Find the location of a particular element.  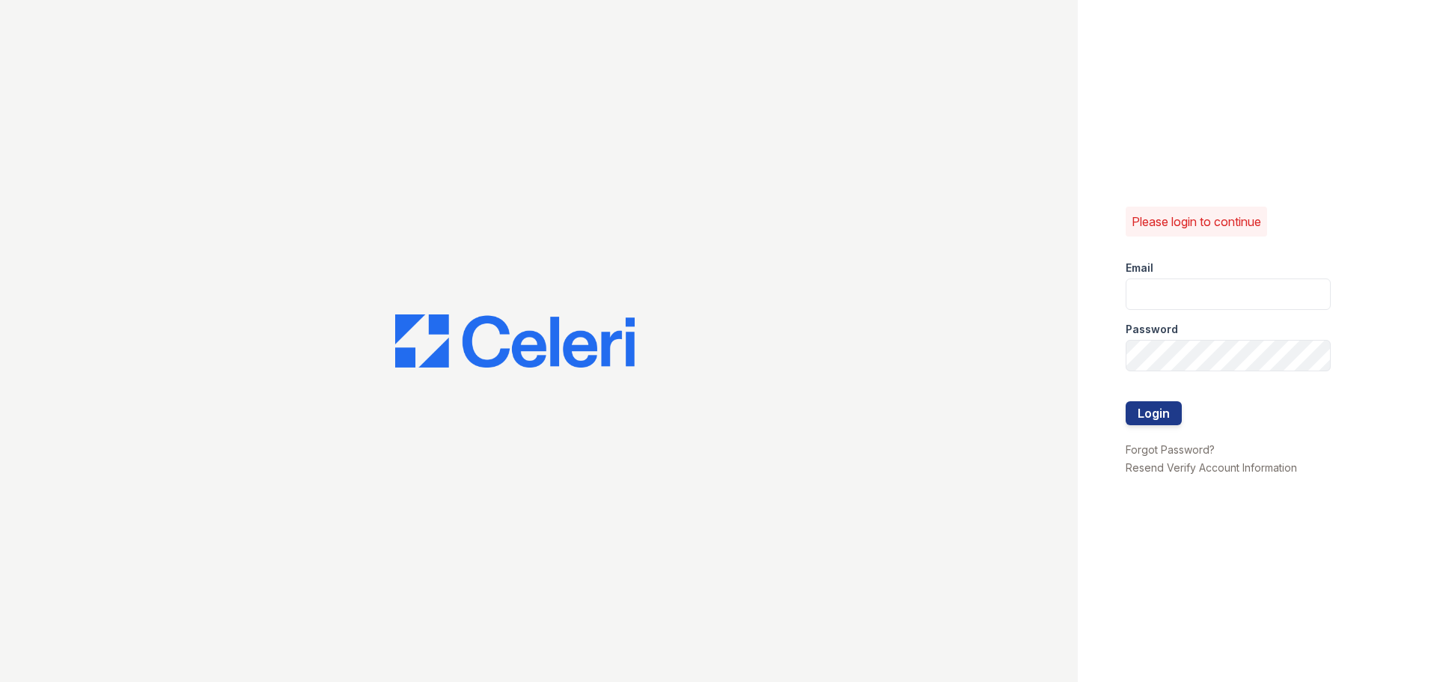

a: Resend Verify Account Information is located at coordinates (1211, 467).